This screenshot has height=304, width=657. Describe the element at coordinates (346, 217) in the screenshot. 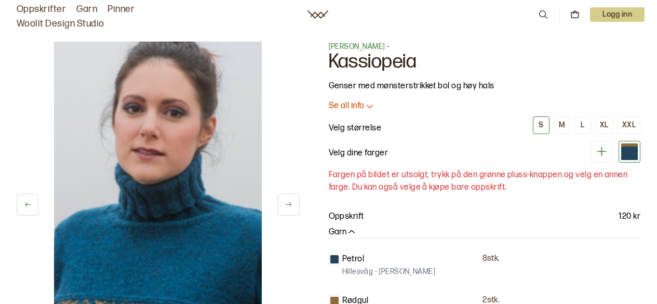

I see `p: Oppskrift` at that location.